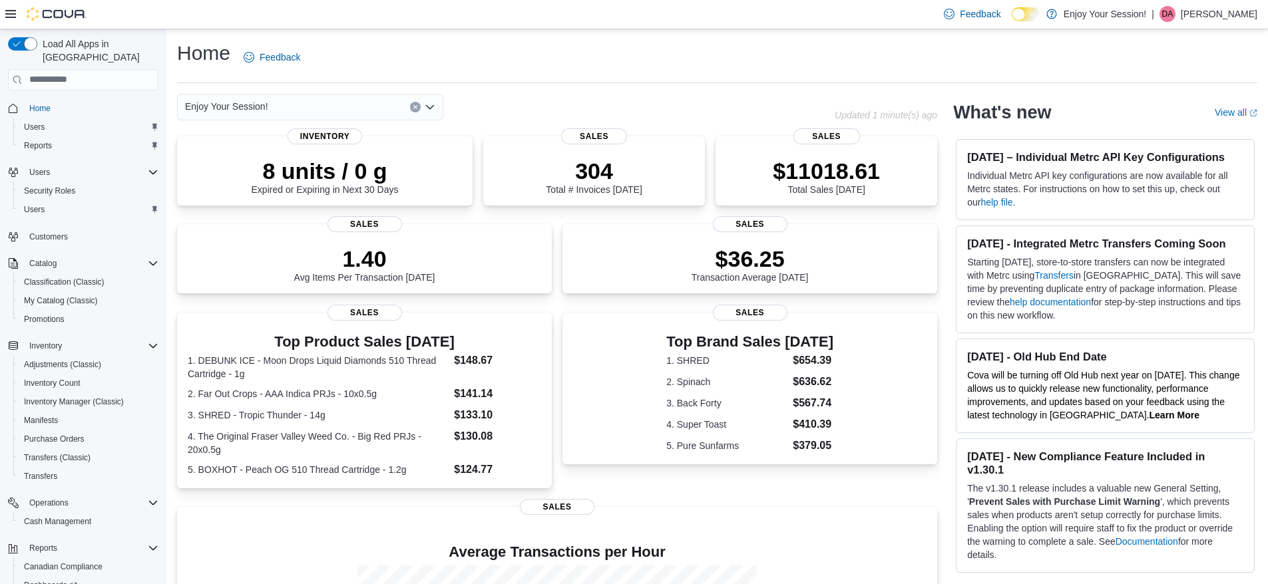  What do you see at coordinates (89, 402) in the screenshot?
I see `button: Inventory Manager (Classic)` at bounding box center [89, 402].